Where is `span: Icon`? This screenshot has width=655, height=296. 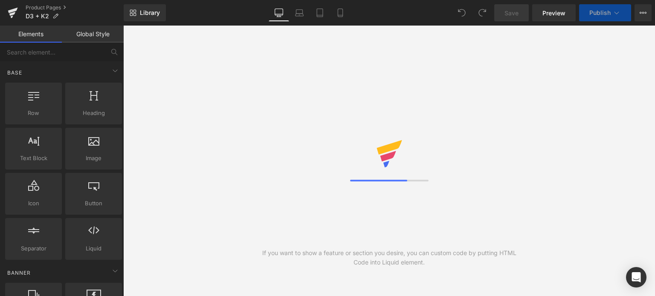 span: Icon is located at coordinates (33, 203).